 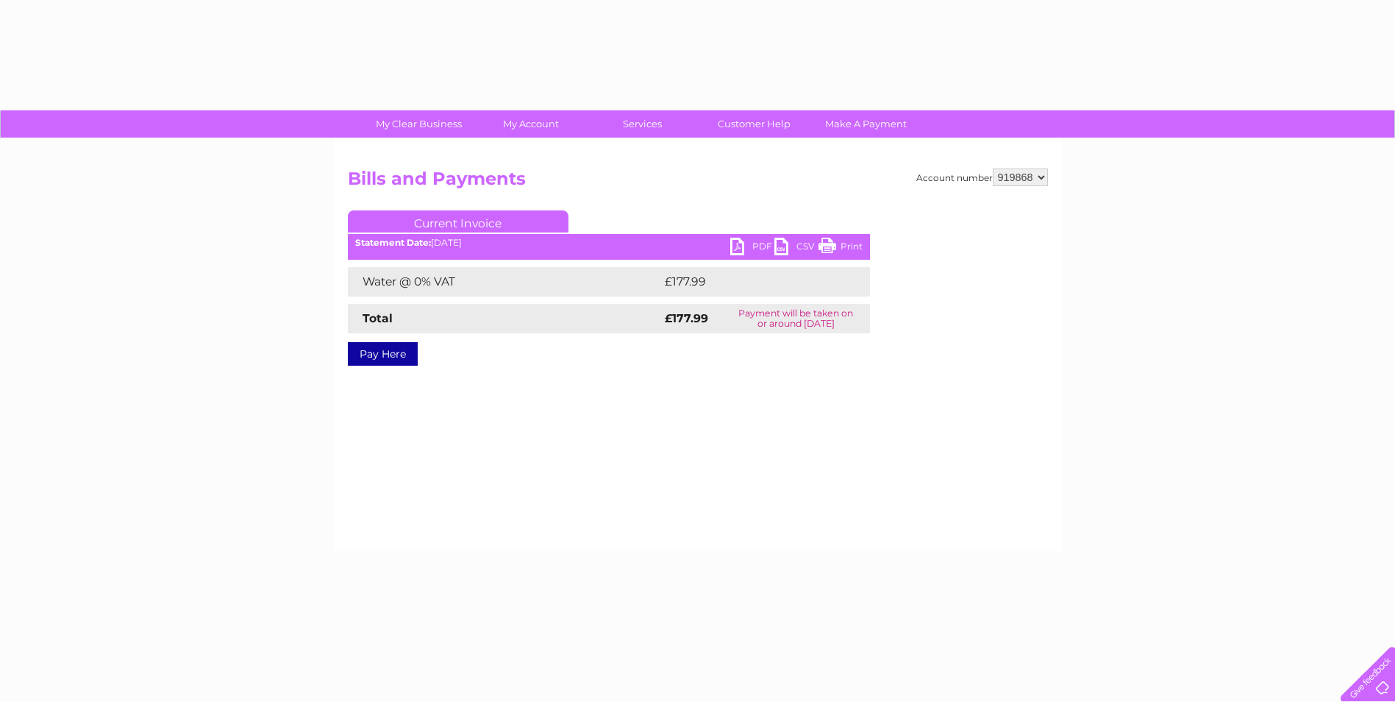 I want to click on a: Print, so click(x=841, y=248).